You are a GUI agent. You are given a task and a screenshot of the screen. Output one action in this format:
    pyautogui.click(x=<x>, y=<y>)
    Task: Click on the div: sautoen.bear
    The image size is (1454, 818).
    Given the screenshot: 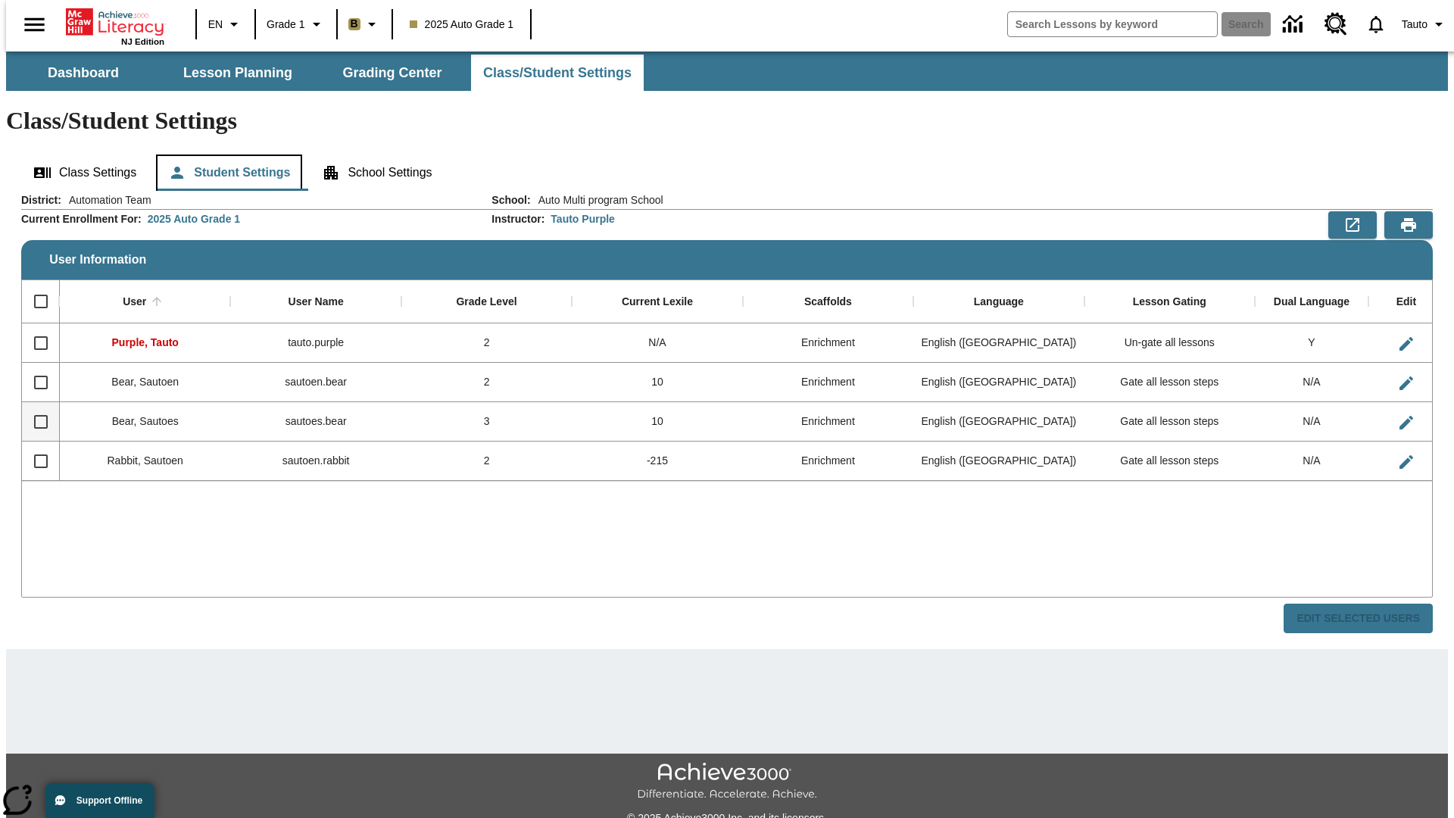 What is the action you would take?
    pyautogui.click(x=315, y=383)
    